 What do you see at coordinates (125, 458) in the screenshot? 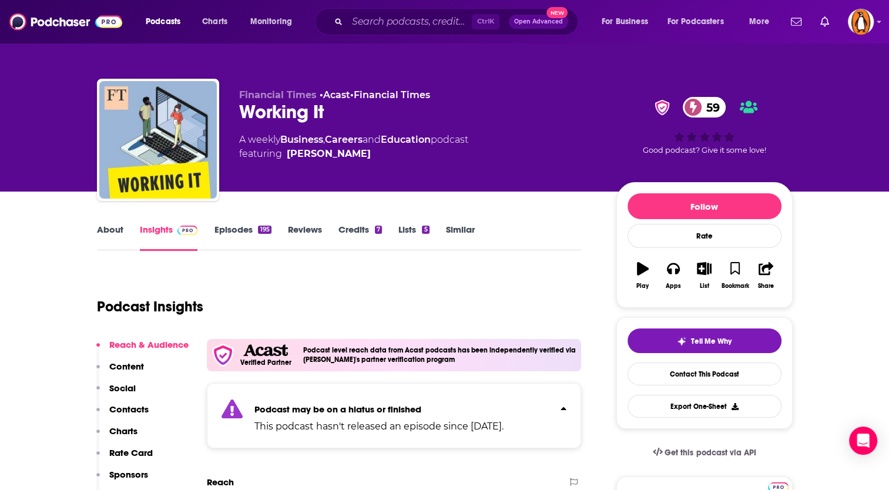
I see `button: Rate Card` at bounding box center [125, 458].